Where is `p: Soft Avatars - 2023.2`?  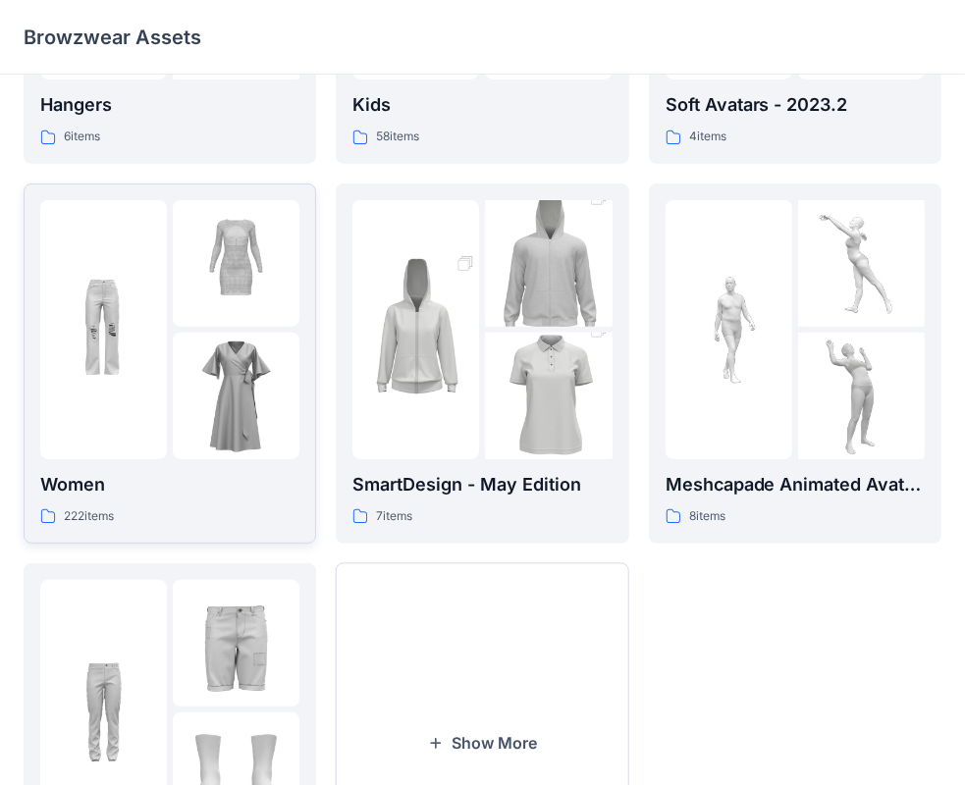 p: Soft Avatars - 2023.2 is located at coordinates (795, 105).